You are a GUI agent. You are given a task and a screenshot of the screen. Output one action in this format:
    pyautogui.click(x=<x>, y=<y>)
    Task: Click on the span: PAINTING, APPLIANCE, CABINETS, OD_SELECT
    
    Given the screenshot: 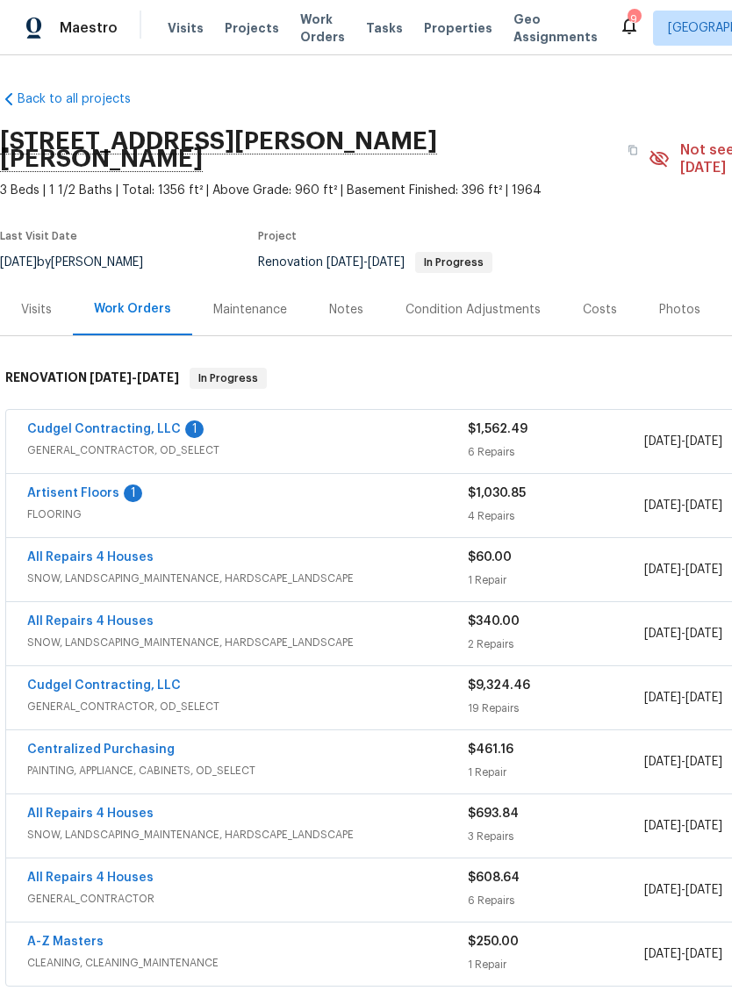 What is the action you would take?
    pyautogui.click(x=247, y=770)
    